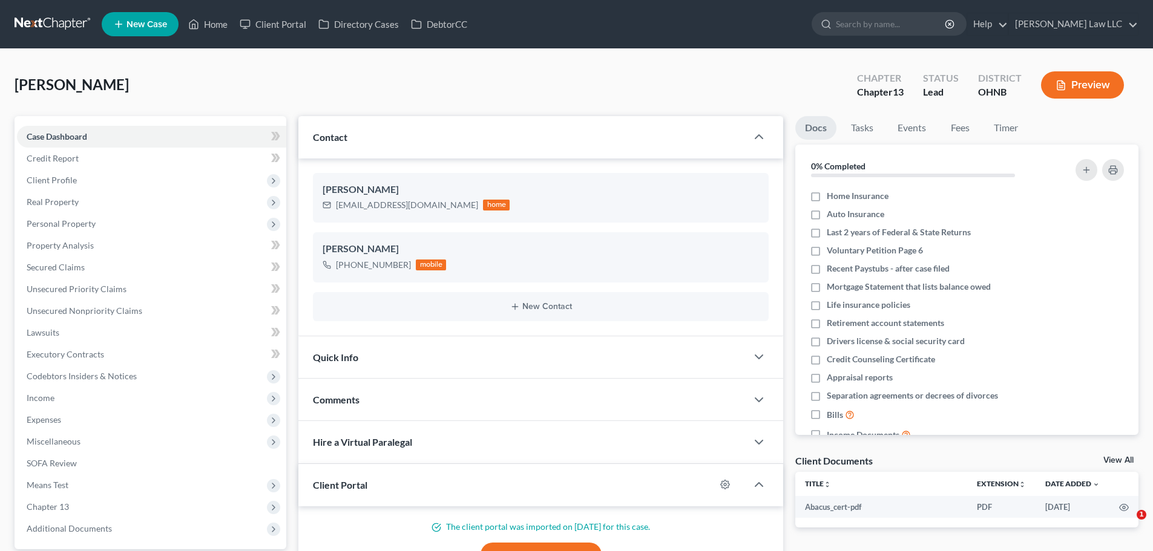  What do you see at coordinates (540, 307) in the screenshot?
I see `button: New Contact` at bounding box center [540, 307].